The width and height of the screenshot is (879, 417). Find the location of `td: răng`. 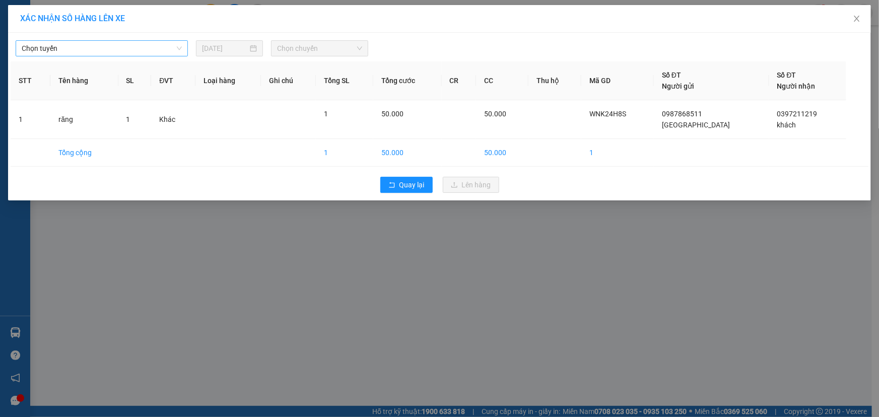

td: răng is located at coordinates (84, 119).